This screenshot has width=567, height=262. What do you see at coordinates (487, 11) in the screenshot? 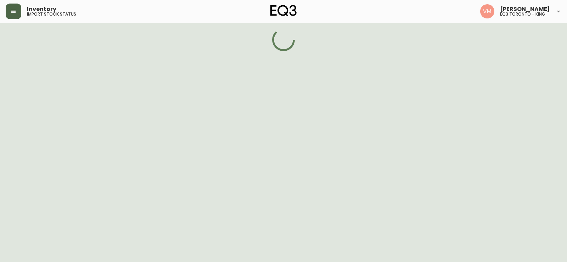
I see `img: 0f63483a436850f3a2e29d5ab35f16df` at bounding box center [487, 11].